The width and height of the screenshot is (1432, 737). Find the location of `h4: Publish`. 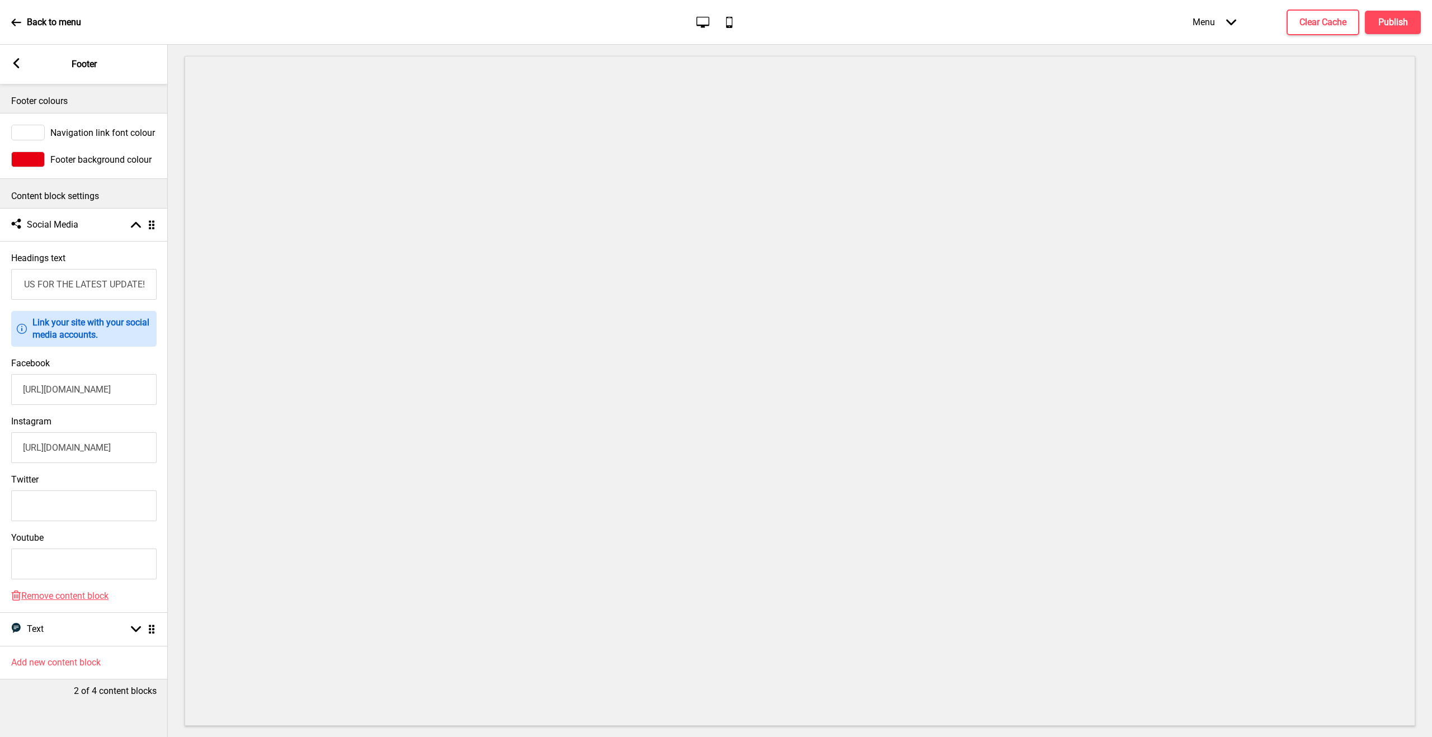

h4: Publish is located at coordinates (1393, 22).